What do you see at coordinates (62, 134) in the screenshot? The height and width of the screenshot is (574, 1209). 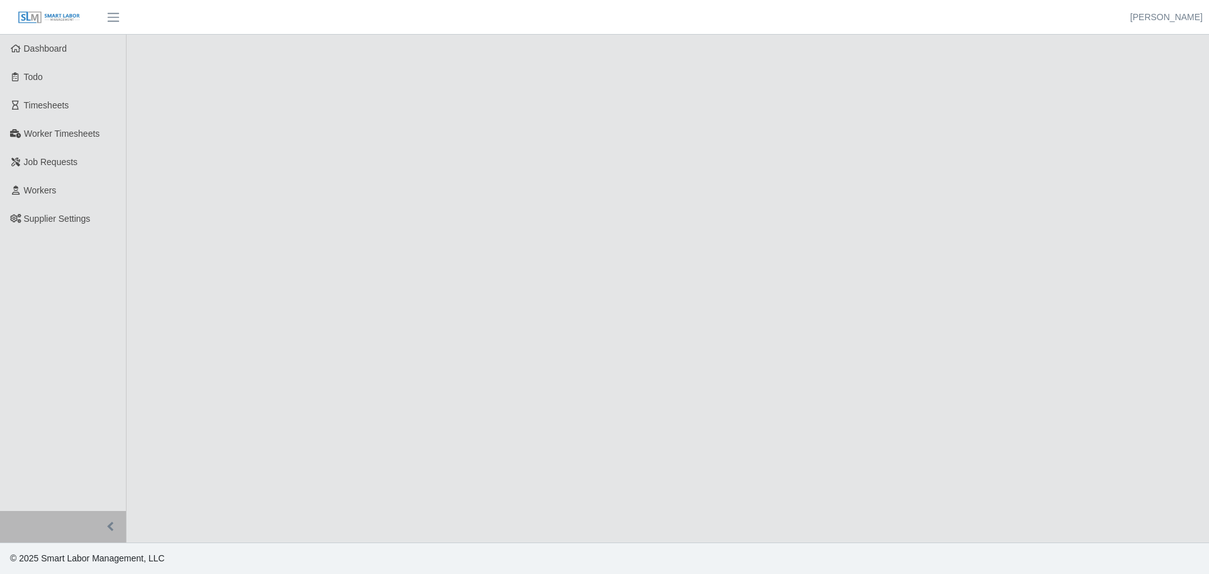 I see `span: Worker Timesheets` at bounding box center [62, 134].